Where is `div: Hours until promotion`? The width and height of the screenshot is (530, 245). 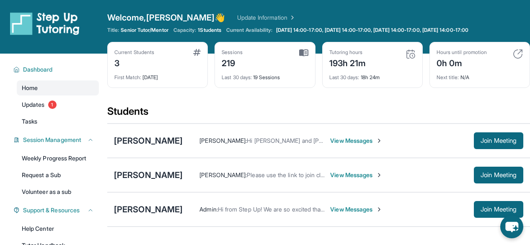 div: Hours until promotion is located at coordinates (462, 52).